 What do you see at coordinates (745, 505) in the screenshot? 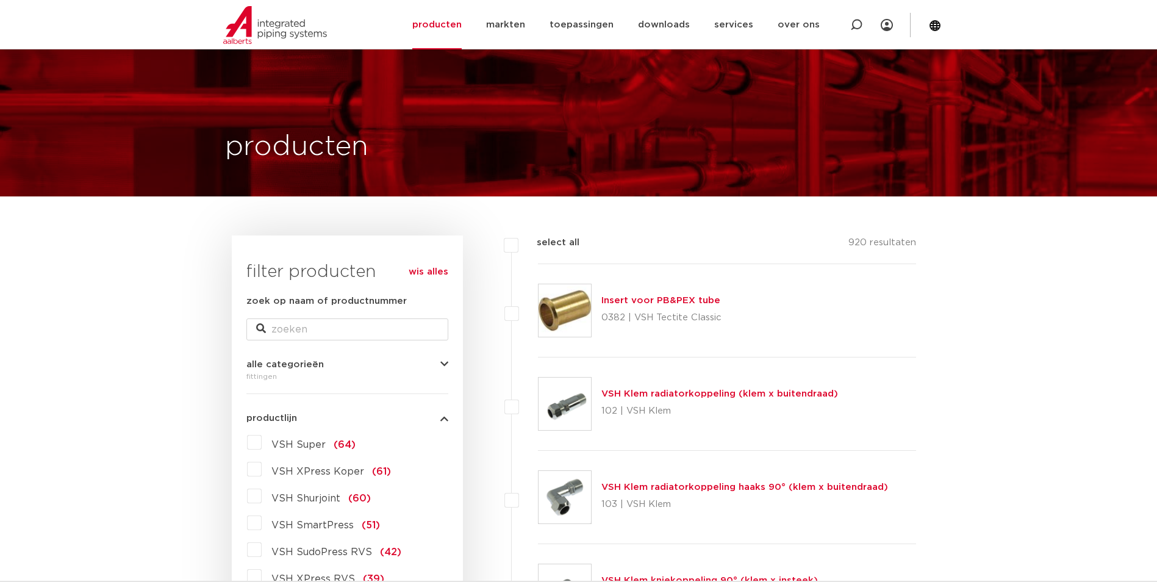
I see `p: 103 | VSH Klem` at bounding box center [745, 505].